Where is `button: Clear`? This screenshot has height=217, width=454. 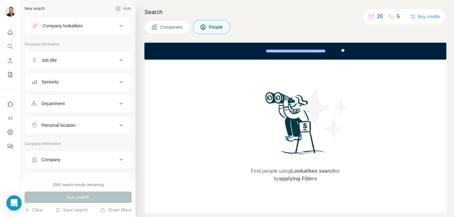
button: Clear is located at coordinates (33, 210).